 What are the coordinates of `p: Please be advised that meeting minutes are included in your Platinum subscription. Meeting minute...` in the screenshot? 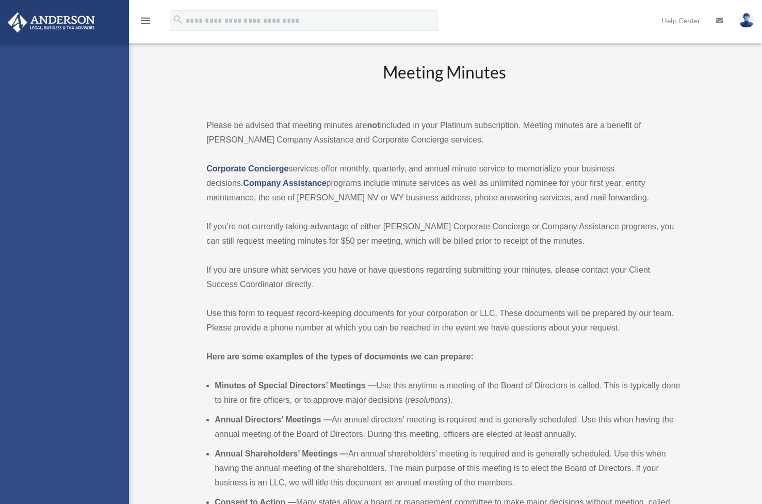 It's located at (444, 133).